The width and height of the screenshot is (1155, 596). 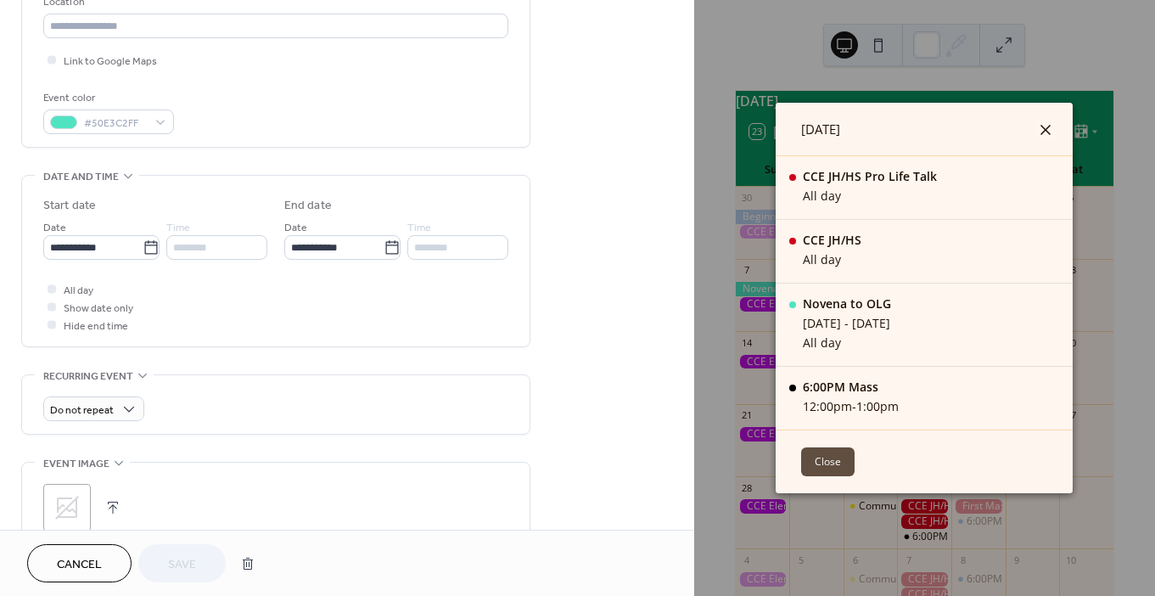 What do you see at coordinates (79, 565) in the screenshot?
I see `span: Cancel` at bounding box center [79, 565].